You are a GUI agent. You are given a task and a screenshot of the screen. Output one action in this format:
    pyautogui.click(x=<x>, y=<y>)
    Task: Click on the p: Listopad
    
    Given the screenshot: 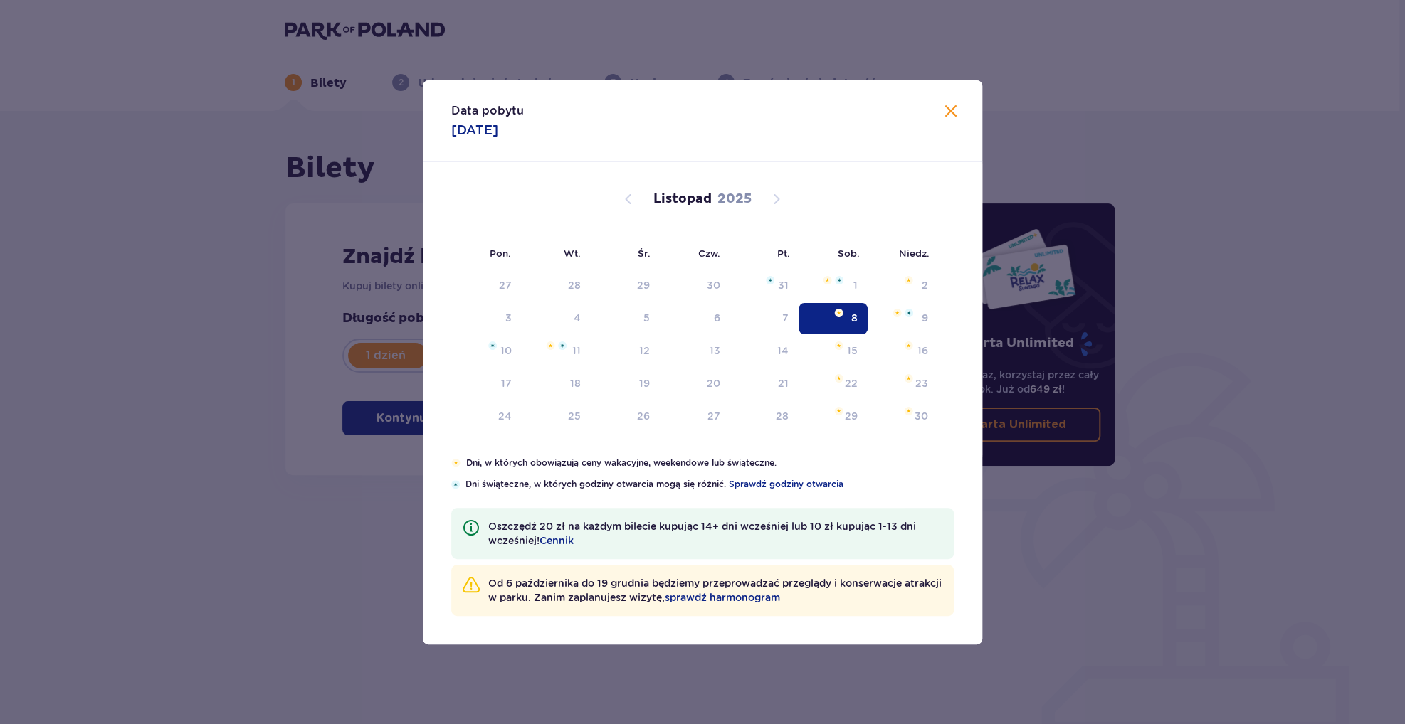 What is the action you would take?
    pyautogui.click(x=682, y=199)
    